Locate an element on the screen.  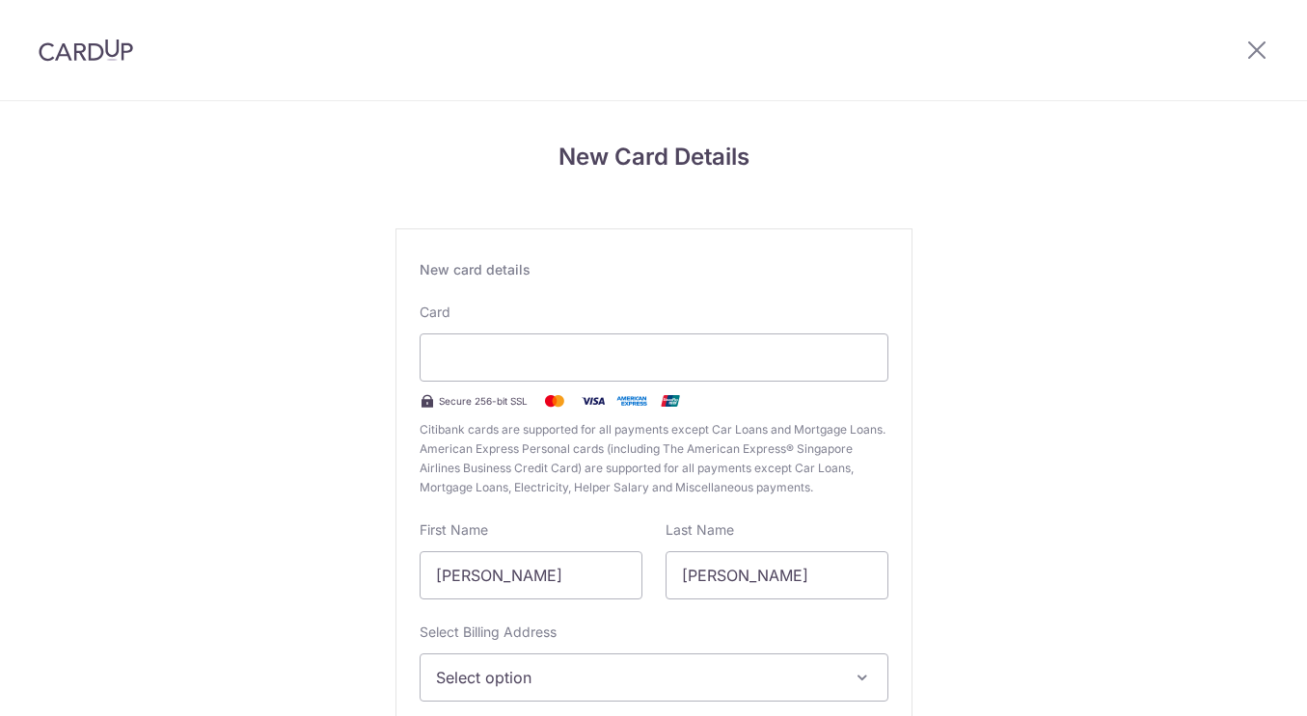
input: Cardholder First Name is located at coordinates (530, 576).